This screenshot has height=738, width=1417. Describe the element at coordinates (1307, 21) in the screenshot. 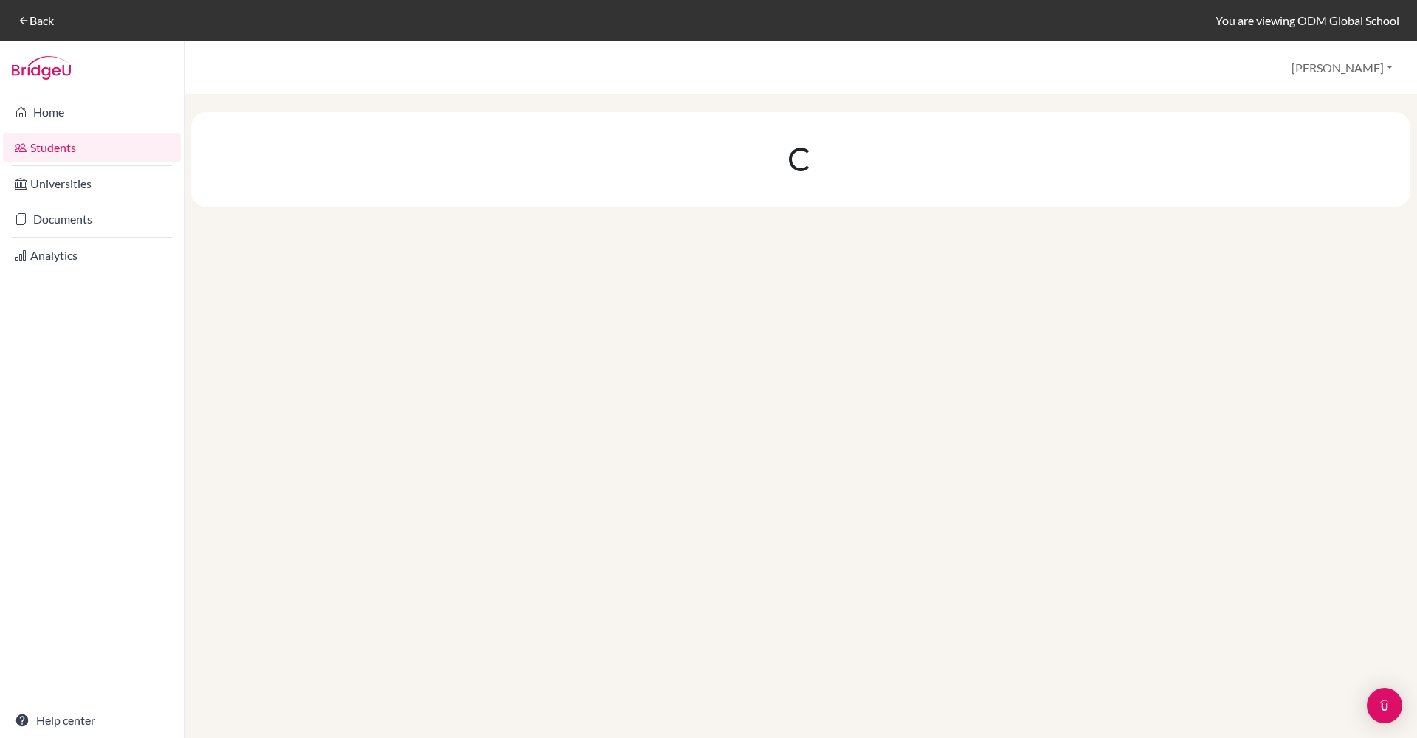

I see `div: You are viewing ODM Global School` at that location.